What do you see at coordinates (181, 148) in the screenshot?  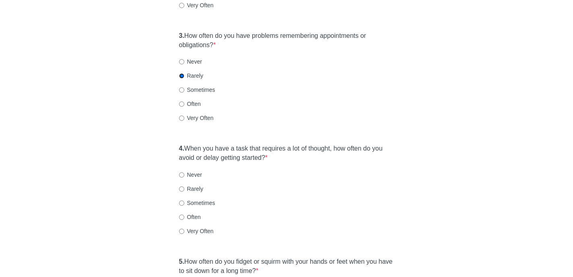 I see `strong: 4.` at bounding box center [181, 148].